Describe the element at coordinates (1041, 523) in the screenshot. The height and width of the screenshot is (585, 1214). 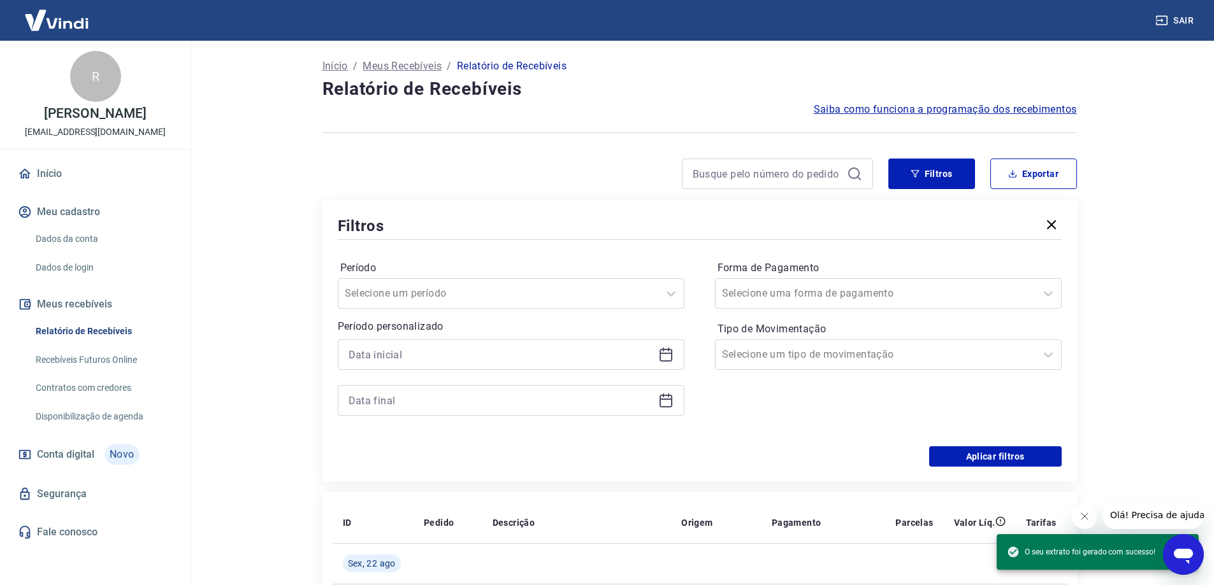
I see `p: Tarifas` at that location.